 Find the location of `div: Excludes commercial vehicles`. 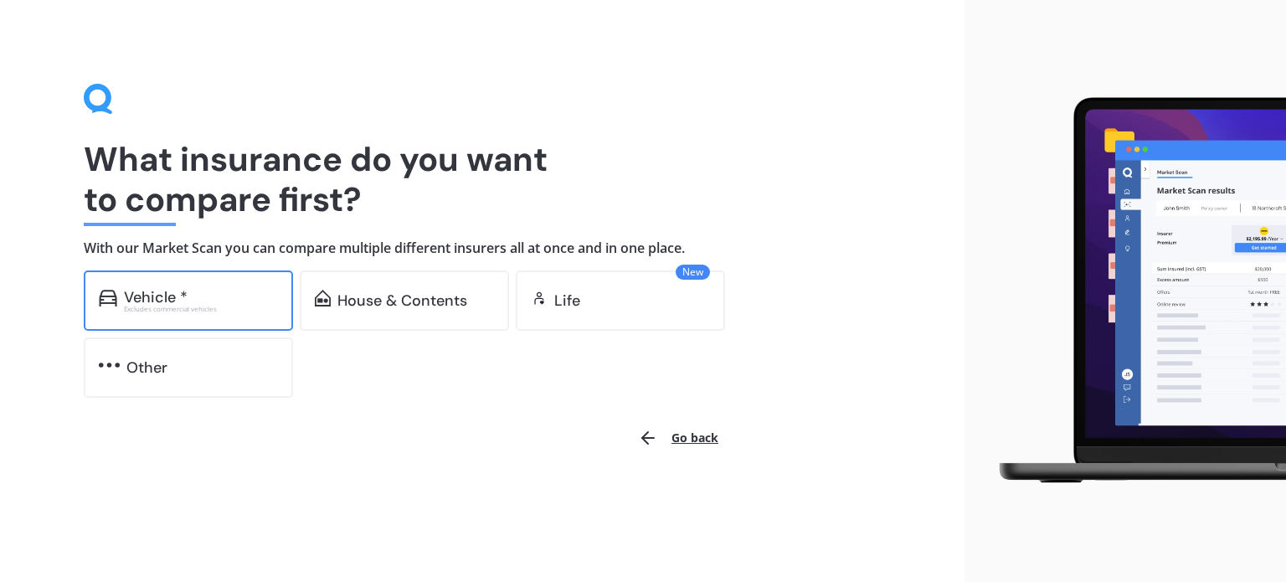

div: Excludes commercial vehicles is located at coordinates (201, 309).